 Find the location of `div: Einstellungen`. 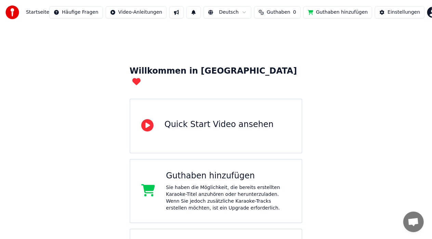

div: Einstellungen is located at coordinates (403, 12).